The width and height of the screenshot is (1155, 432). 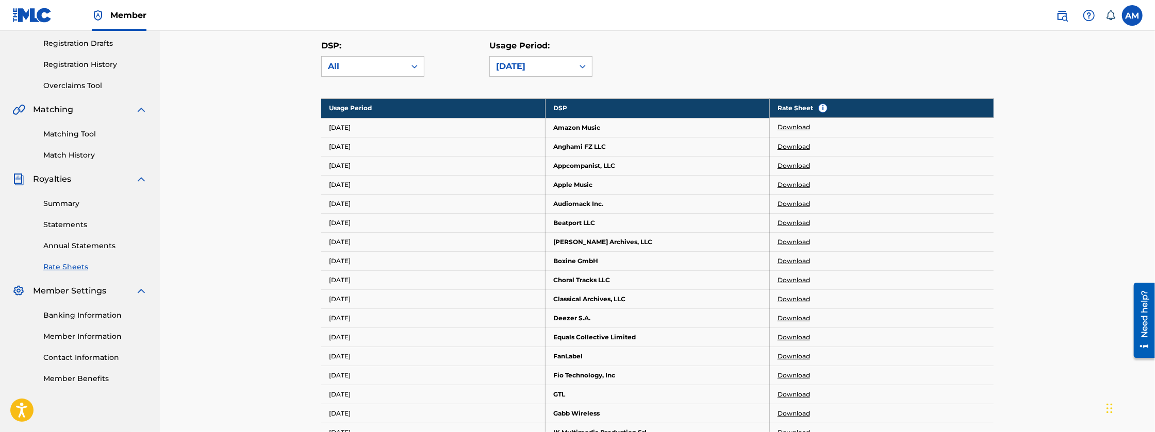 I want to click on td: Appcompanist, LLC, so click(x=657, y=165).